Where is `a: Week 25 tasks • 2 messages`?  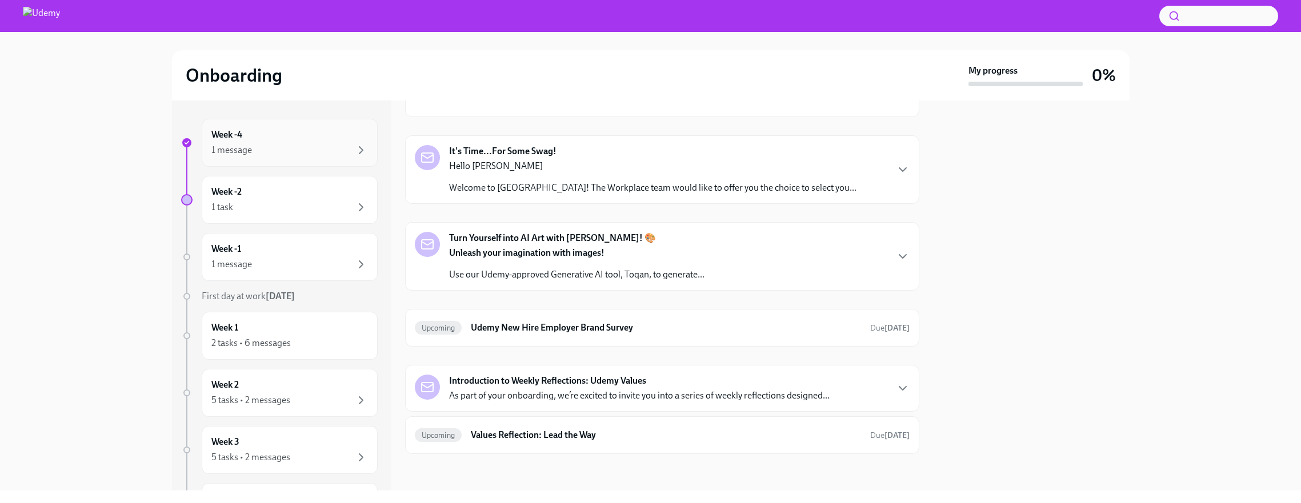 a: Week 25 tasks • 2 messages is located at coordinates (279, 393).